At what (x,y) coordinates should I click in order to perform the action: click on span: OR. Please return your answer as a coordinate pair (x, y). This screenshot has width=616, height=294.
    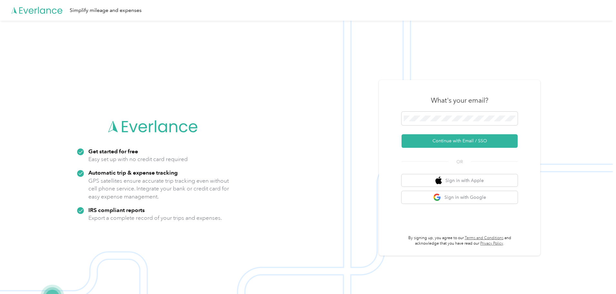
    Looking at the image, I should click on (459, 161).